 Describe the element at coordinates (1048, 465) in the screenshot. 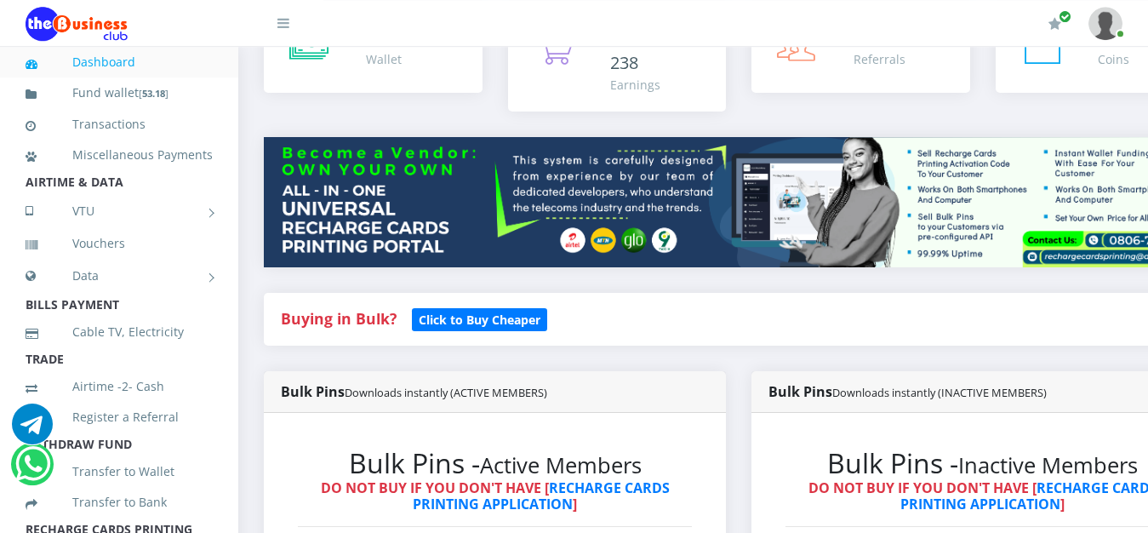

I see `small: Inactive Members` at that location.